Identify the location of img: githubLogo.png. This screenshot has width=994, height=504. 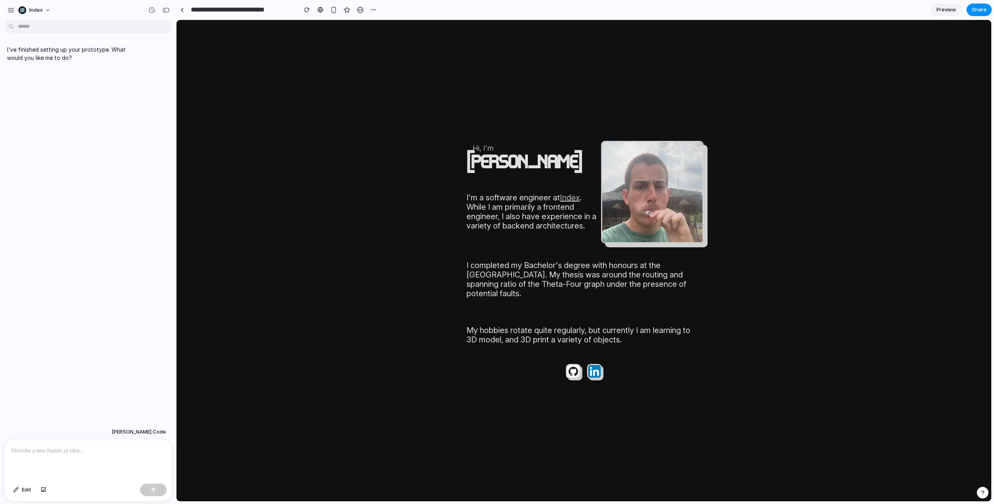
(397, 351).